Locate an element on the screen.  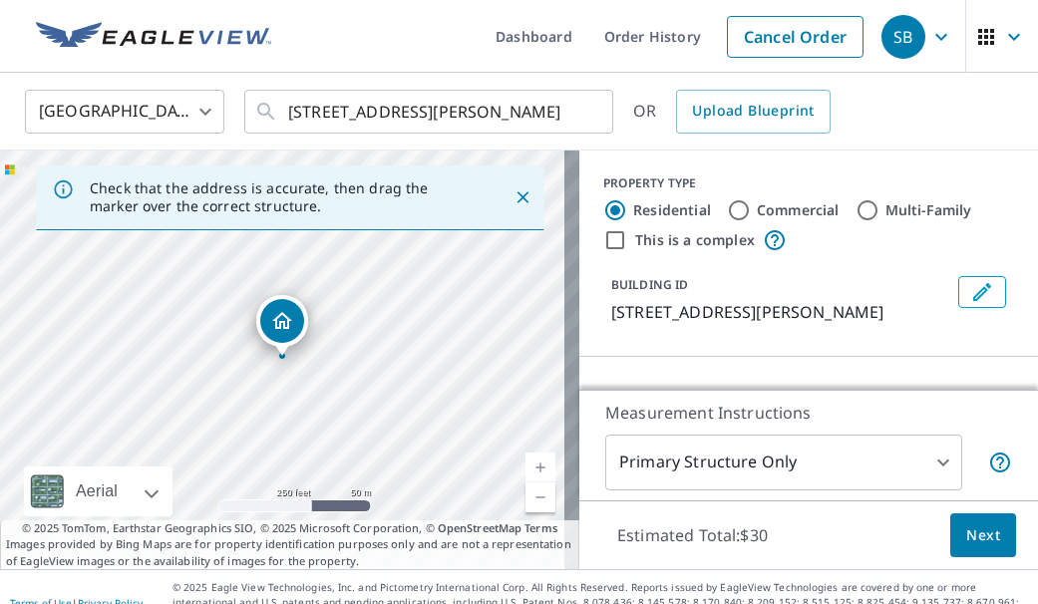
span: Upload Blueprint is located at coordinates (753, 111).